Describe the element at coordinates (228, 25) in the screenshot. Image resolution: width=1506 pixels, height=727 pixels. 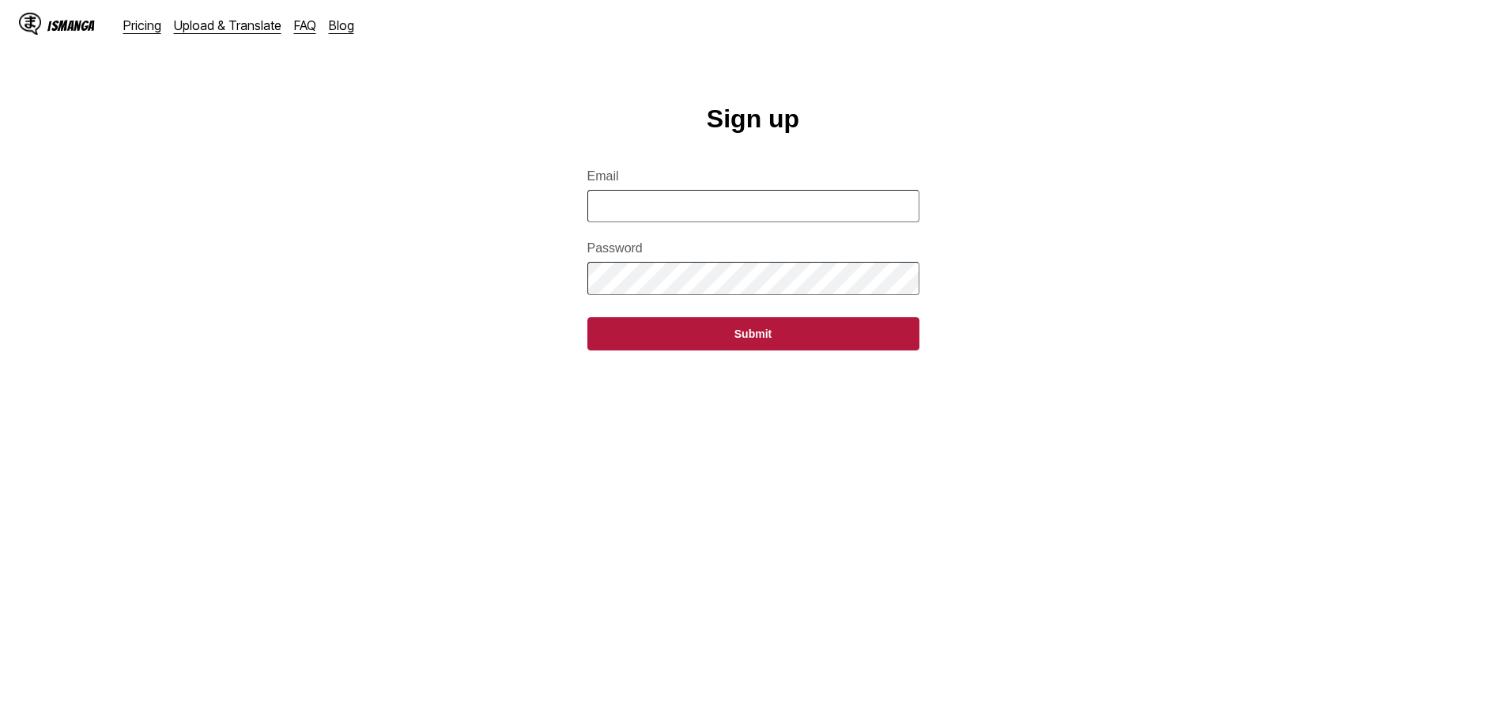
I see `a: Upload & Translate` at that location.